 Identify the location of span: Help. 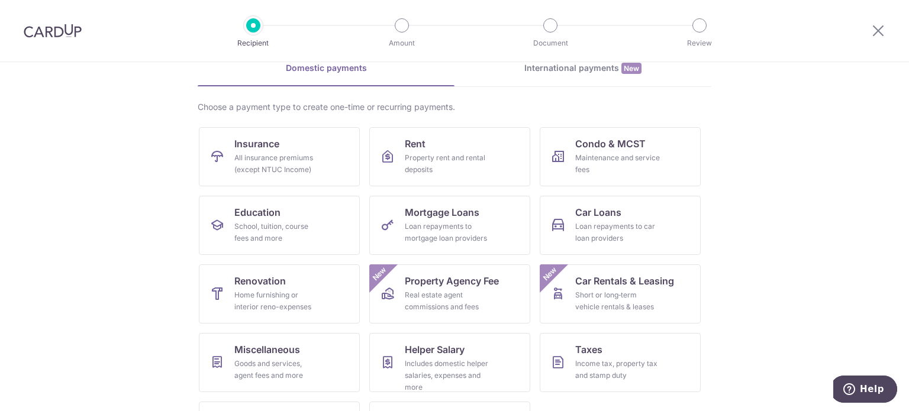
(38, 14).